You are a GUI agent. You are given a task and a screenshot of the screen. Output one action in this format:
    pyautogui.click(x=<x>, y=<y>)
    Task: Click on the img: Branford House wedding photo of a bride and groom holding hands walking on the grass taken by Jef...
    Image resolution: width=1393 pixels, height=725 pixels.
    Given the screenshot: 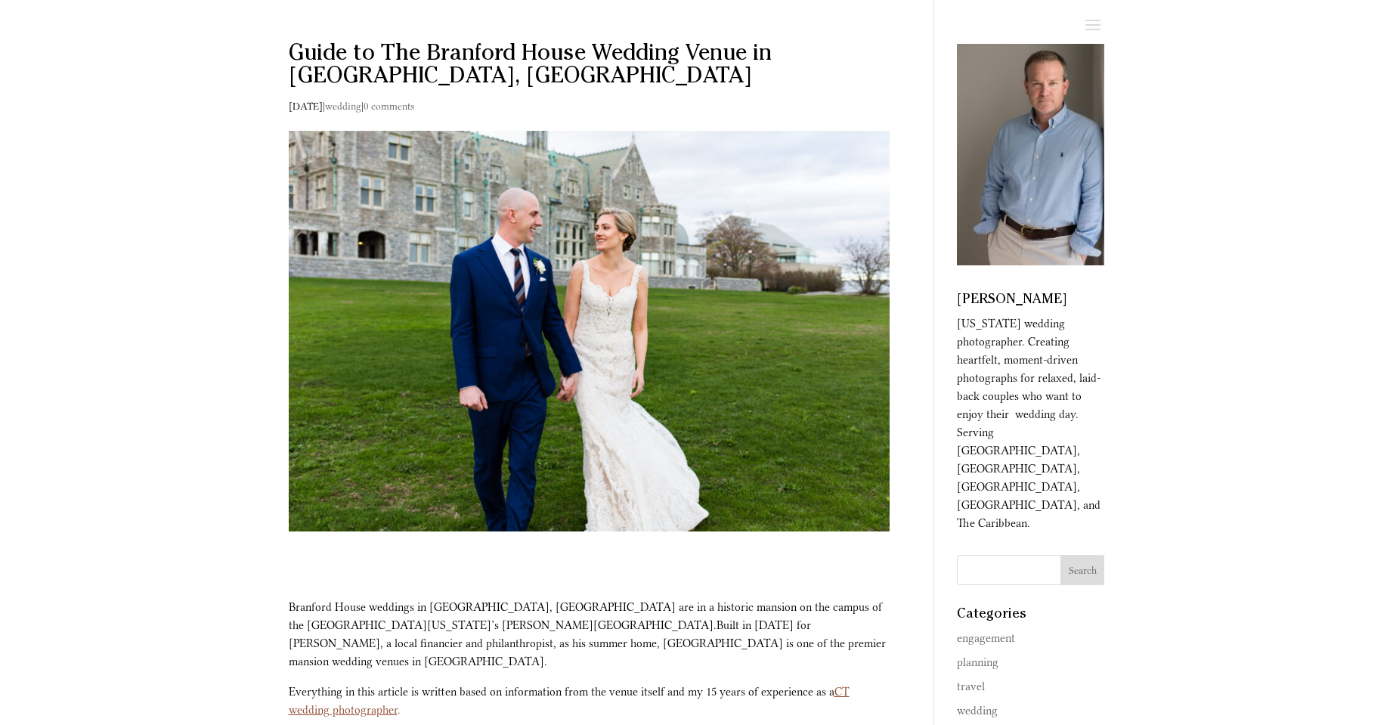 What is the action you would take?
    pyautogui.click(x=589, y=331)
    